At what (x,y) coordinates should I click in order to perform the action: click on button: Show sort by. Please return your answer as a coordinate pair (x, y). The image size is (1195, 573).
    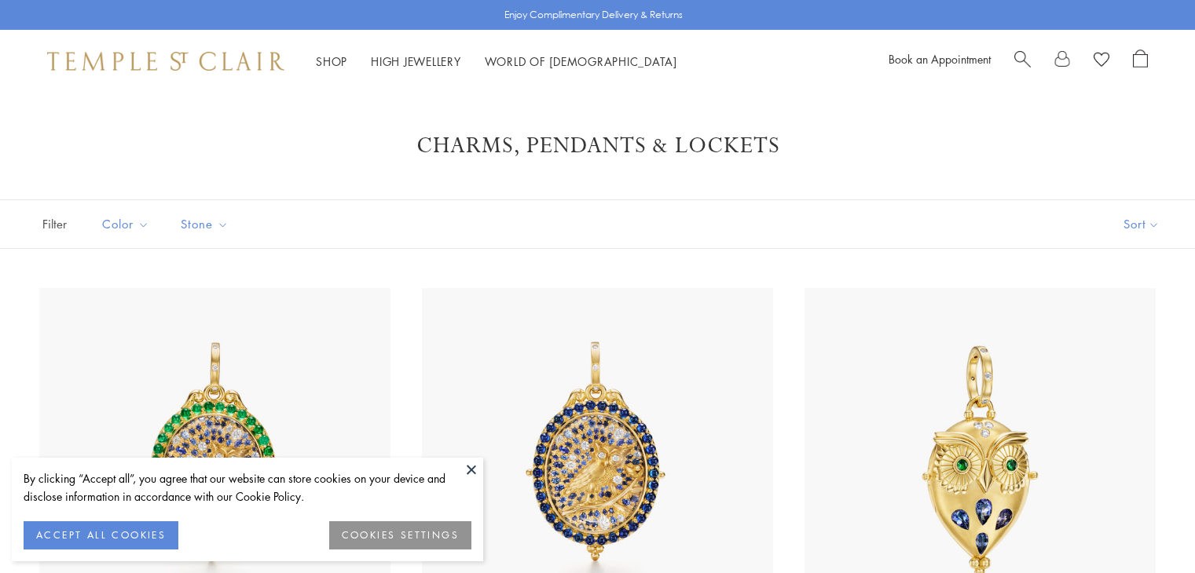
    Looking at the image, I should click on (1141, 224).